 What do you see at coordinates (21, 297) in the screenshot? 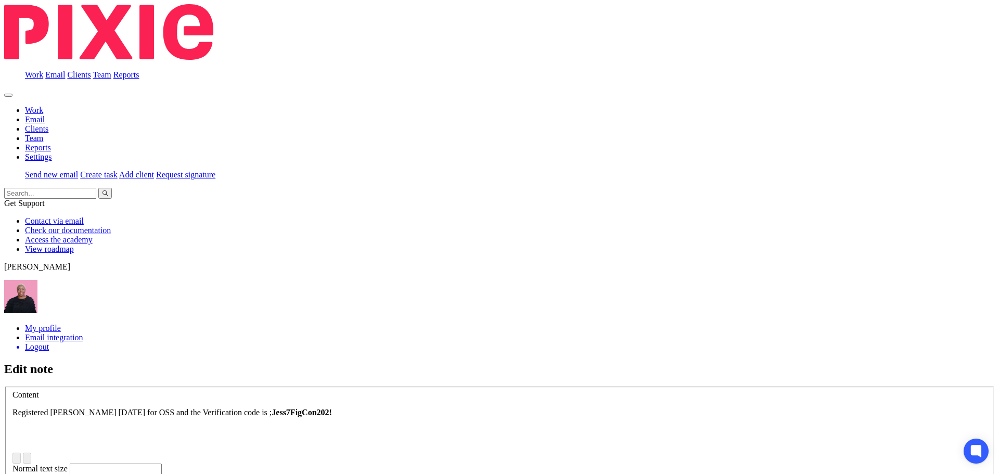
I see `img: Bio%20-%20Kemi%20.png` at bounding box center [21, 297].